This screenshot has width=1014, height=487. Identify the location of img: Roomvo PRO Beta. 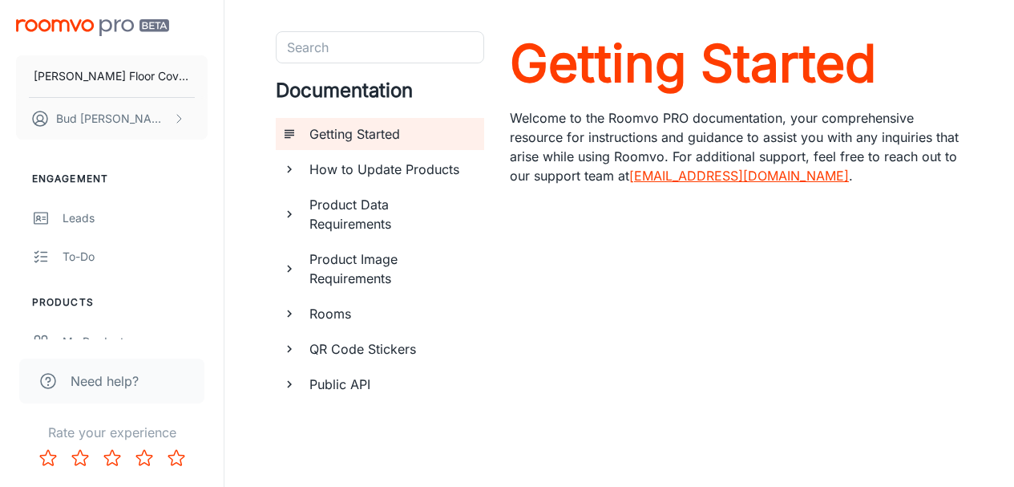
(92, 27).